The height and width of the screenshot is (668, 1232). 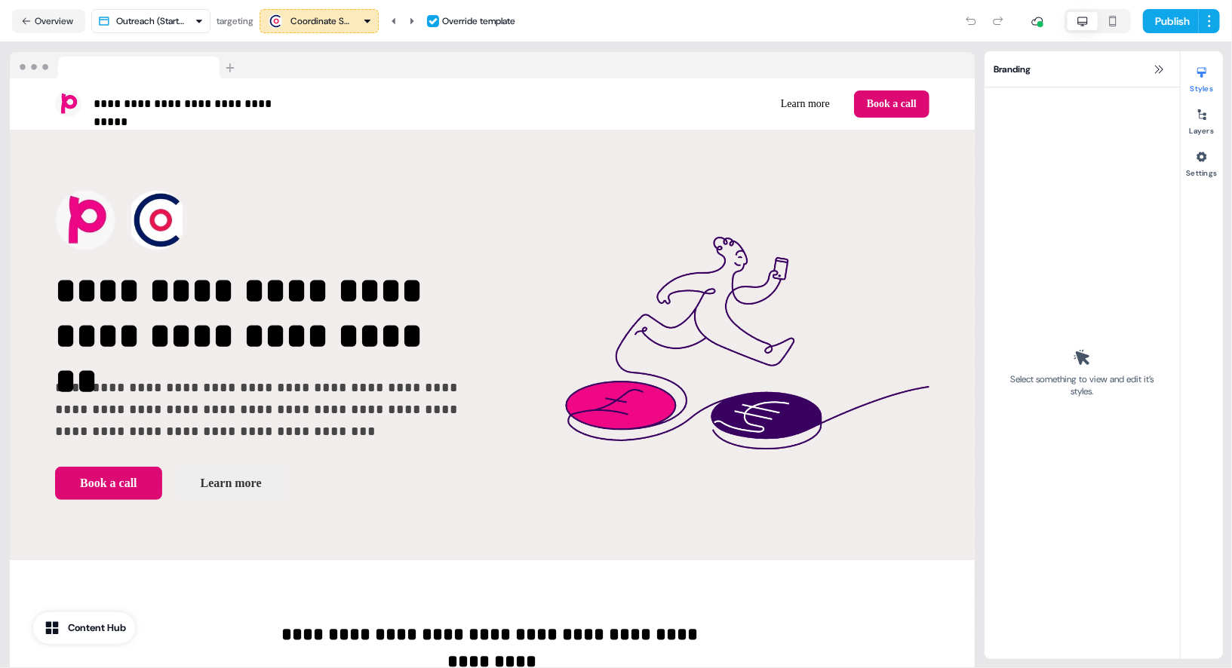 I want to click on button: Layers, so click(x=1202, y=119).